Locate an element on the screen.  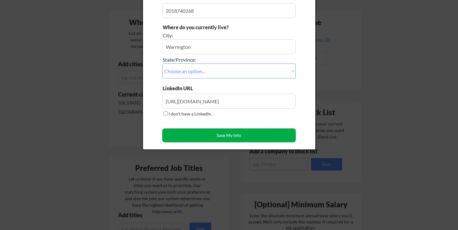
label: I don't have a LinkedIn. is located at coordinates (190, 114).